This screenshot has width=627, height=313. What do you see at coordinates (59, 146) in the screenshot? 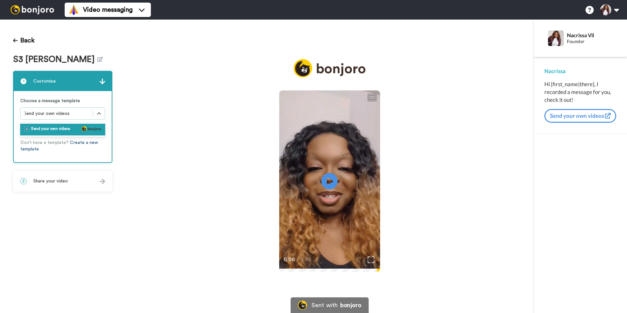
I see `a: Create a new template` at bounding box center [59, 146].